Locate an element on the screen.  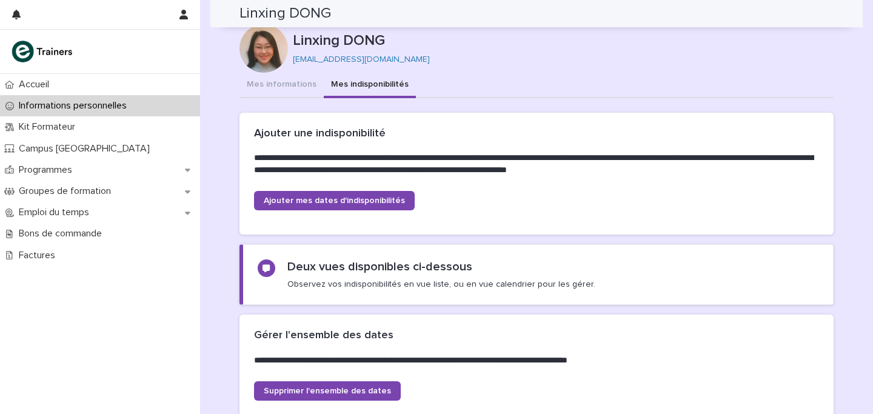
p: Bons de commande is located at coordinates (62, 233).